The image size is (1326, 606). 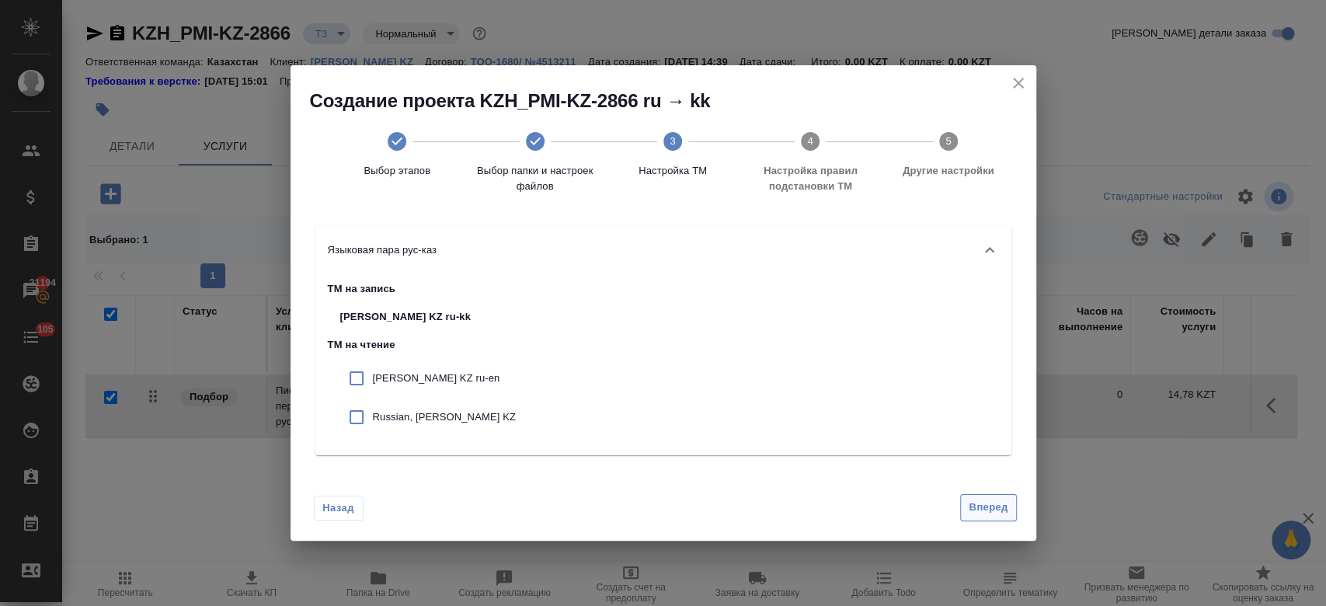 What do you see at coordinates (382, 250) in the screenshot?
I see `p: Языковая пара рус-каз` at bounding box center [382, 250].